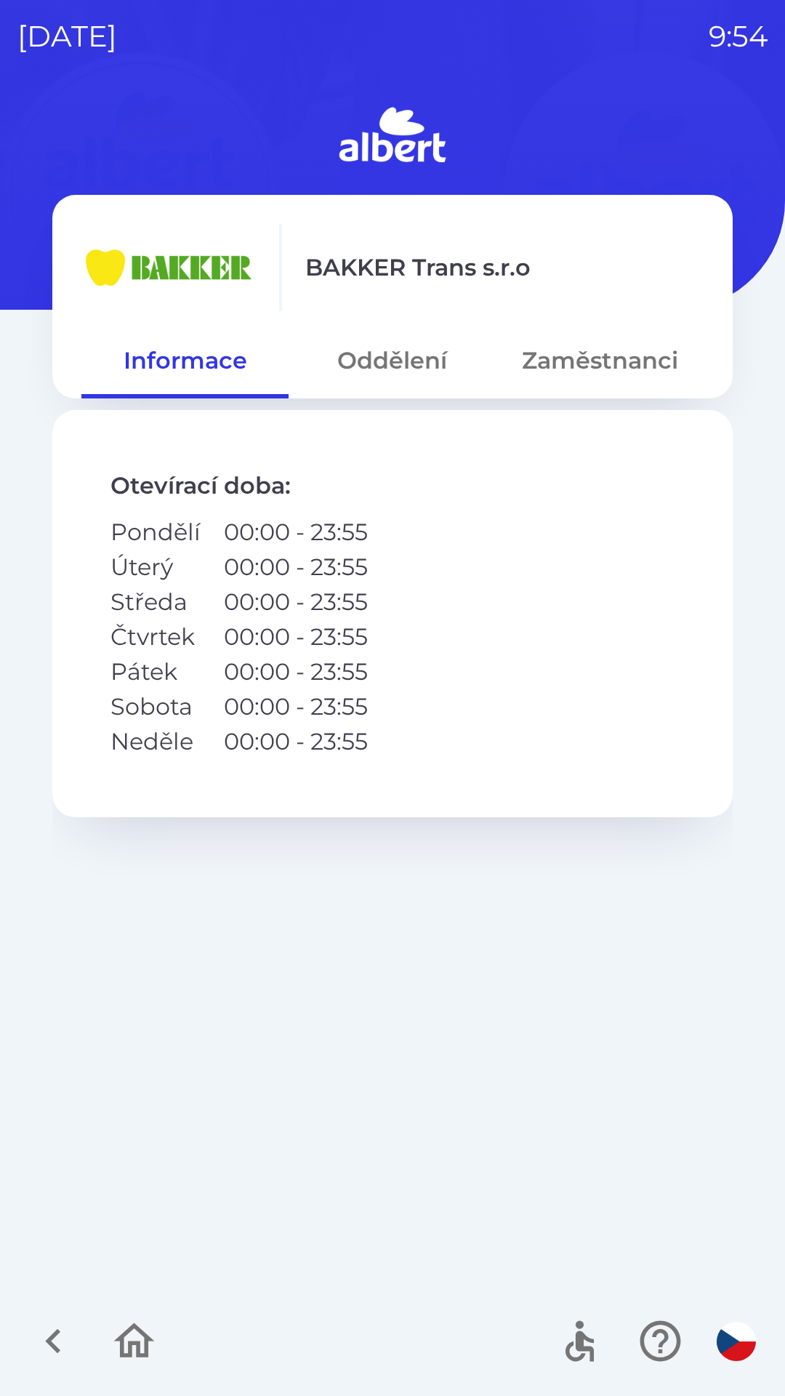 The image size is (785, 1396). Describe the element at coordinates (736, 1341) in the screenshot. I see `img: cs flag` at that location.